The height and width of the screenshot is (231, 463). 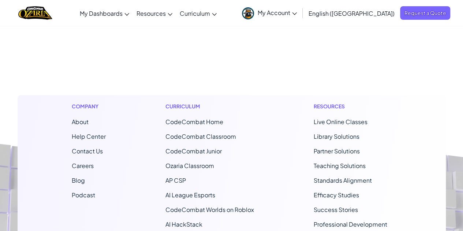 What do you see at coordinates (337, 151) in the screenshot?
I see `a: Partner Solutions` at bounding box center [337, 151].